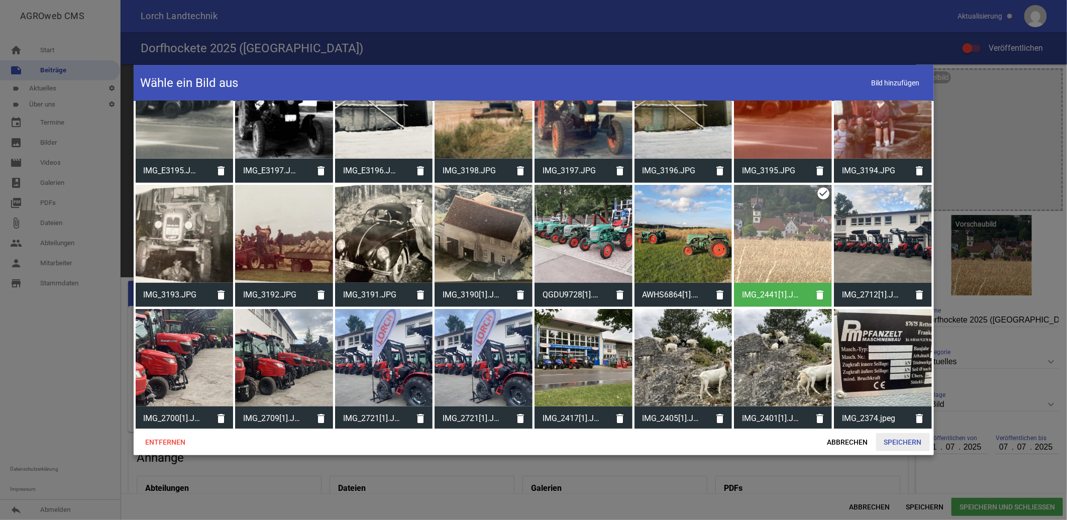 The height and width of the screenshot is (520, 1067). Describe the element at coordinates (189, 83) in the screenshot. I see `h4: Wähle ein Bild aus` at that location.